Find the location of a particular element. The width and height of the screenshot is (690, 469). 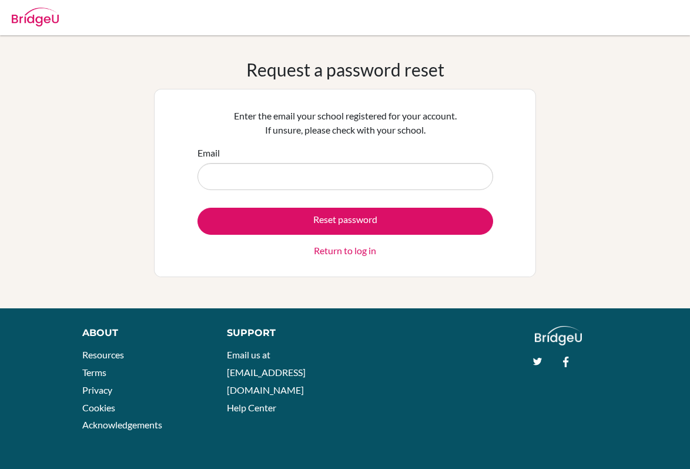

img: Bridge-U is located at coordinates (35, 17).